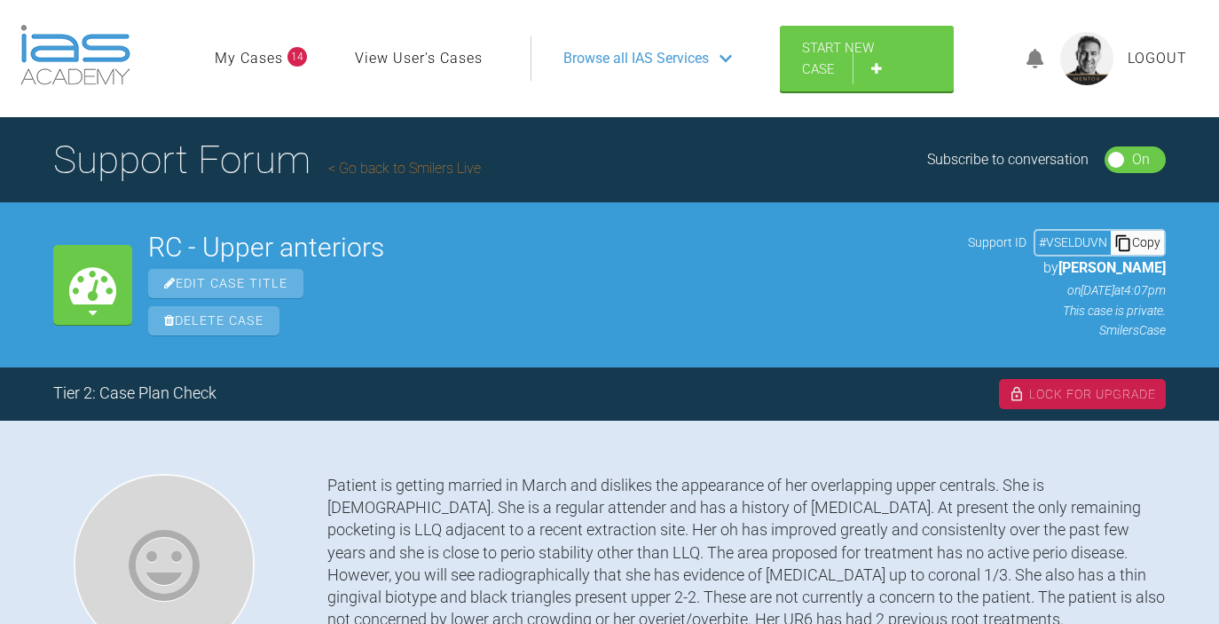  I want to click on div: Lock For Upgrade, so click(1082, 394).